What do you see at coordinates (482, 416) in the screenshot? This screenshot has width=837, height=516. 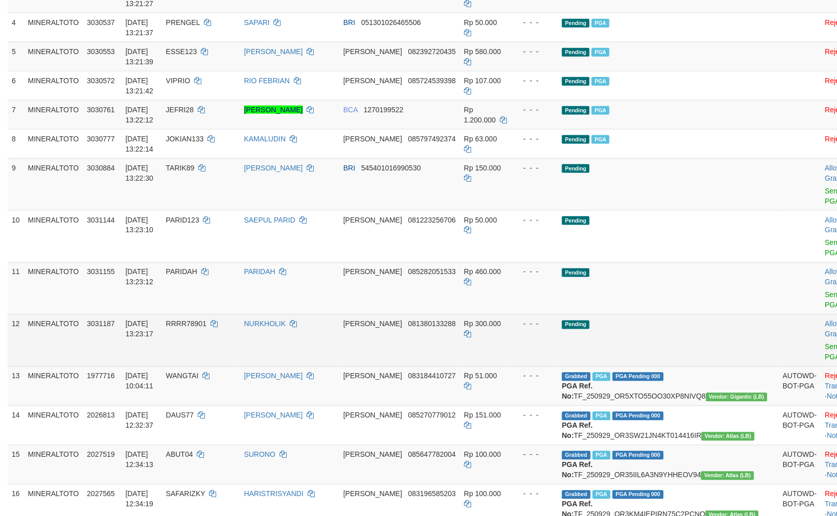 I see `span: Rp 151.000` at bounding box center [482, 416].